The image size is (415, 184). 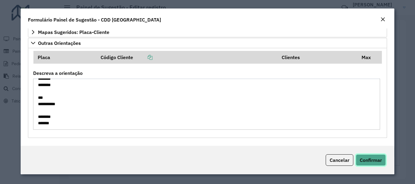 I want to click on a: Outras Orientações, so click(x=207, y=43).